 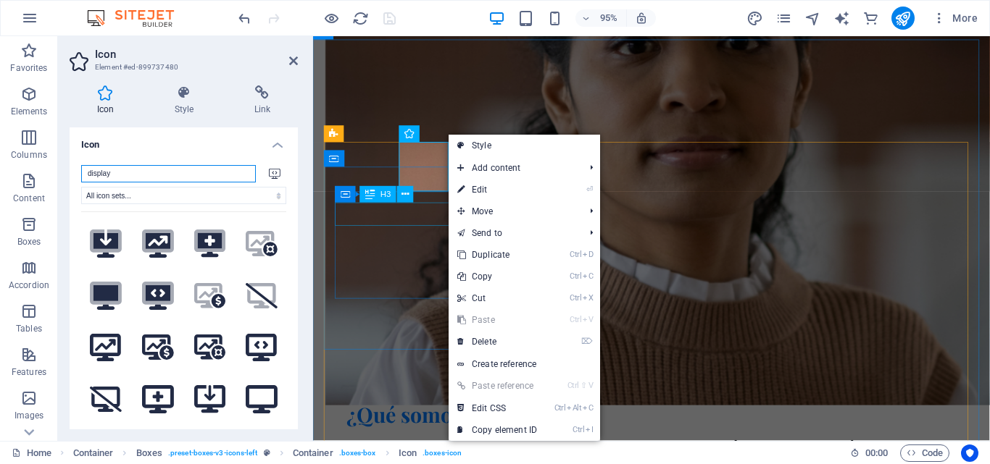 I want to click on a: Ctrl⇧VPaste reference, so click(x=497, y=386).